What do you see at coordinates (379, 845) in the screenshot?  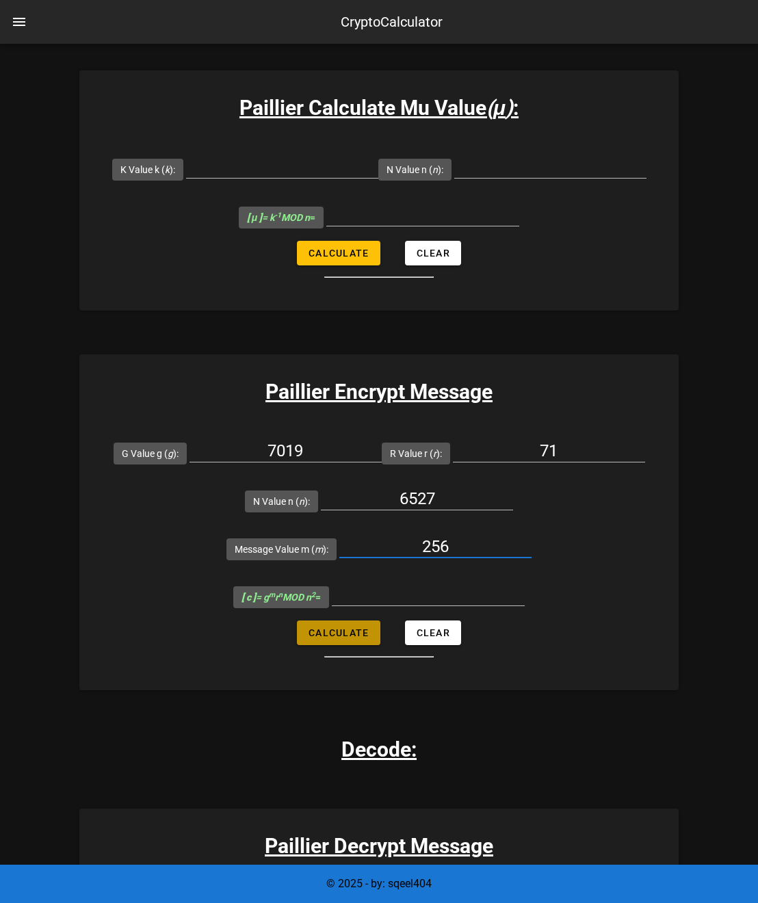 I see `h3: Paillier Decrypt Message` at bounding box center [379, 845].